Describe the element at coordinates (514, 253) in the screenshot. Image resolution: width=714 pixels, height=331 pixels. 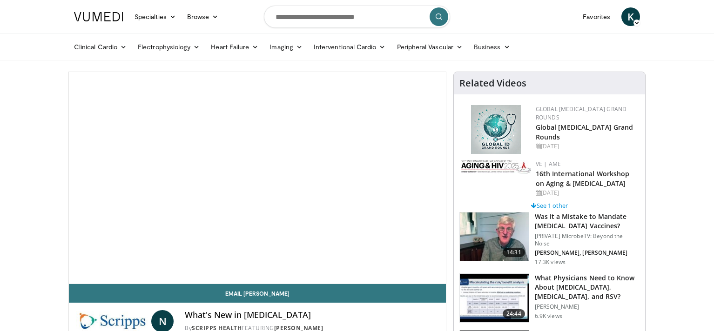
I see `span: 14:31` at that location.